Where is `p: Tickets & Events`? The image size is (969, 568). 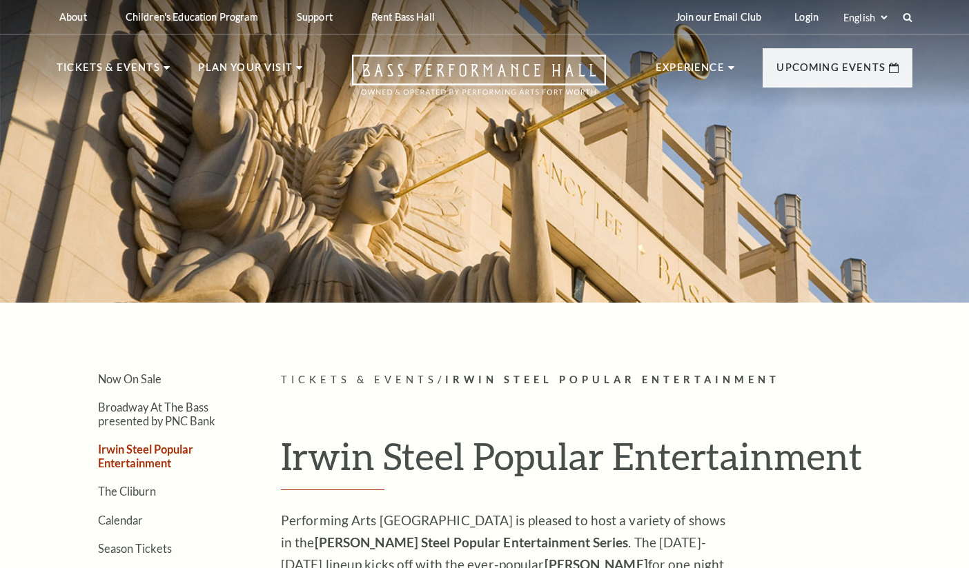
p: Tickets & Events is located at coordinates (108, 72).